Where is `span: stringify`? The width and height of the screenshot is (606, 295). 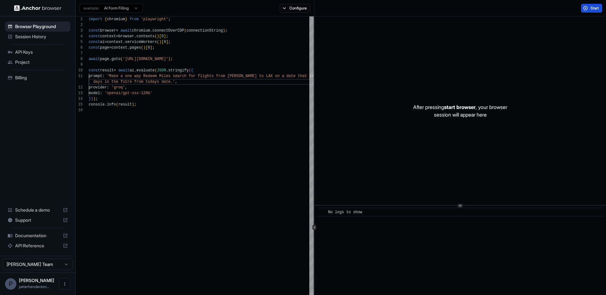 span: stringify is located at coordinates (178, 70).